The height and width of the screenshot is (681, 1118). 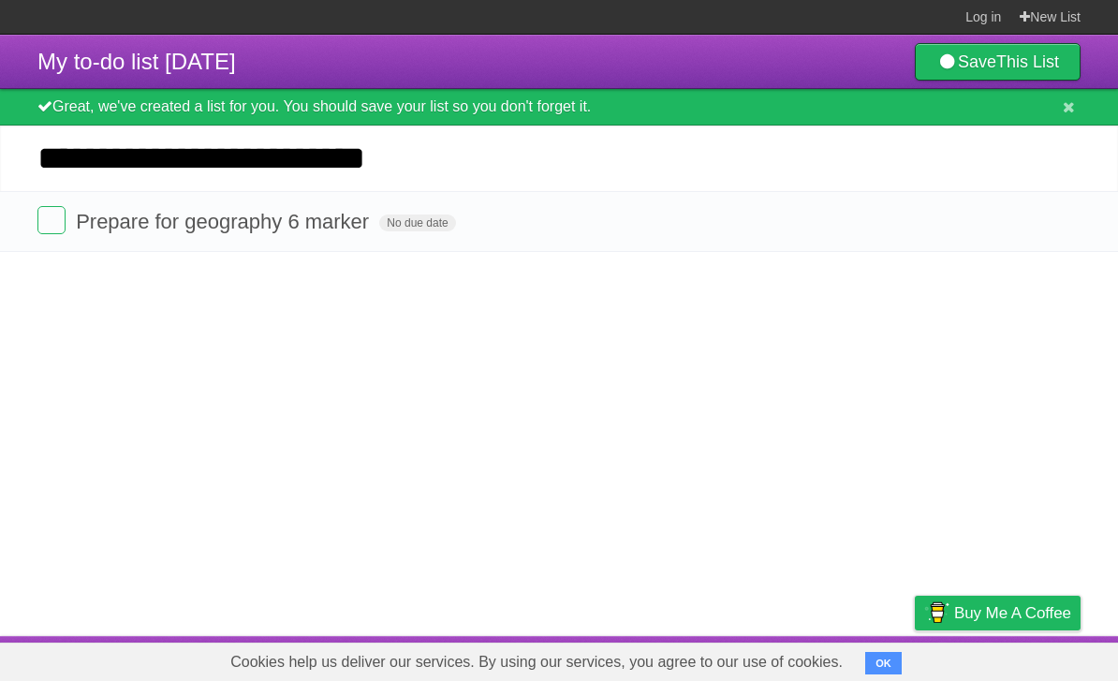 What do you see at coordinates (225, 221) in the screenshot?
I see `span: Prepare for geography 6 marker` at bounding box center [225, 221].